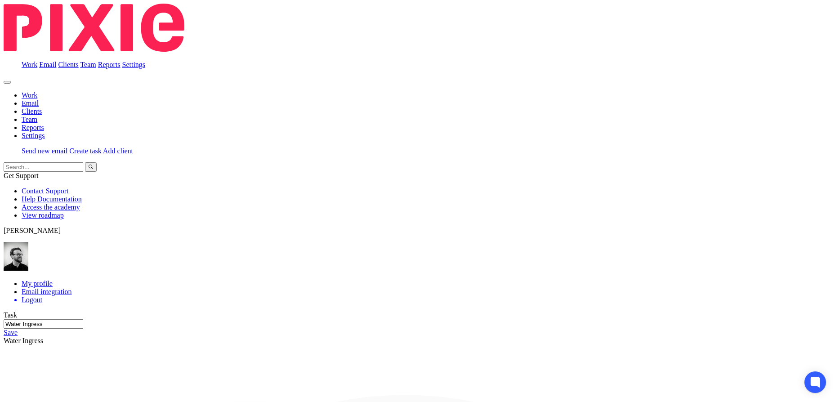 This screenshot has height=402, width=835. Describe the element at coordinates (43, 215) in the screenshot. I see `span: View roadmap` at that location.